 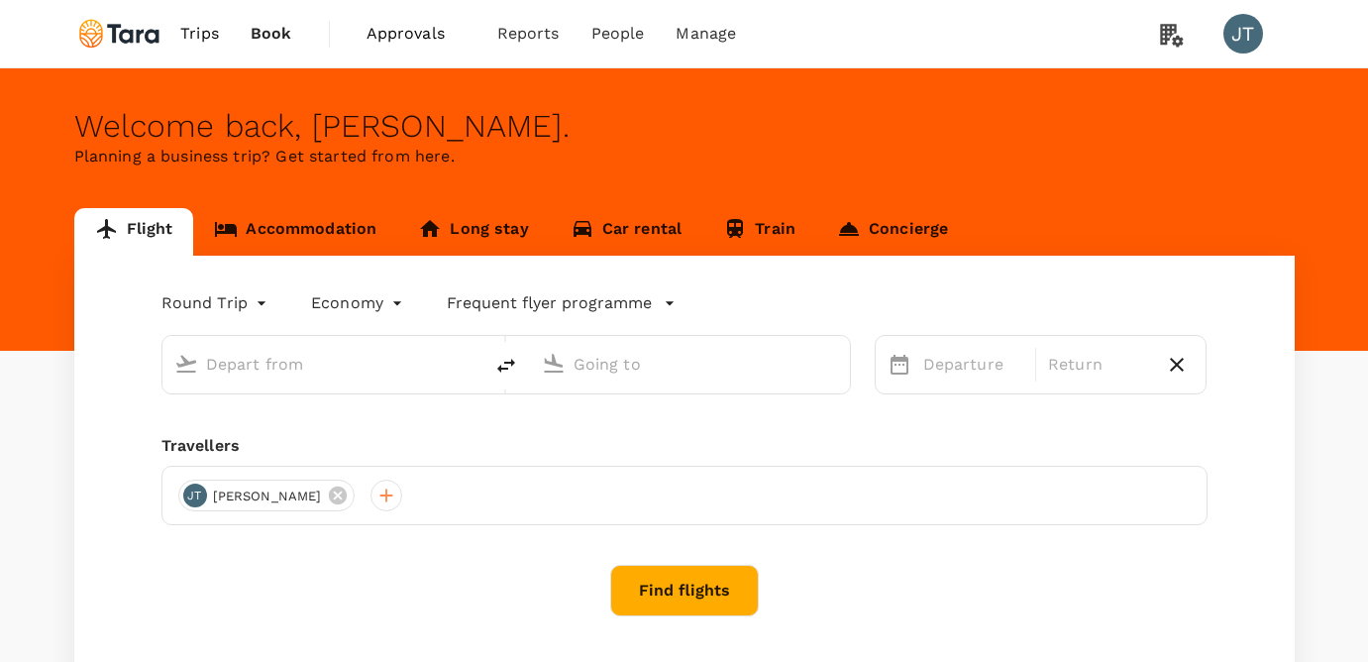 I want to click on span: People, so click(x=618, y=34).